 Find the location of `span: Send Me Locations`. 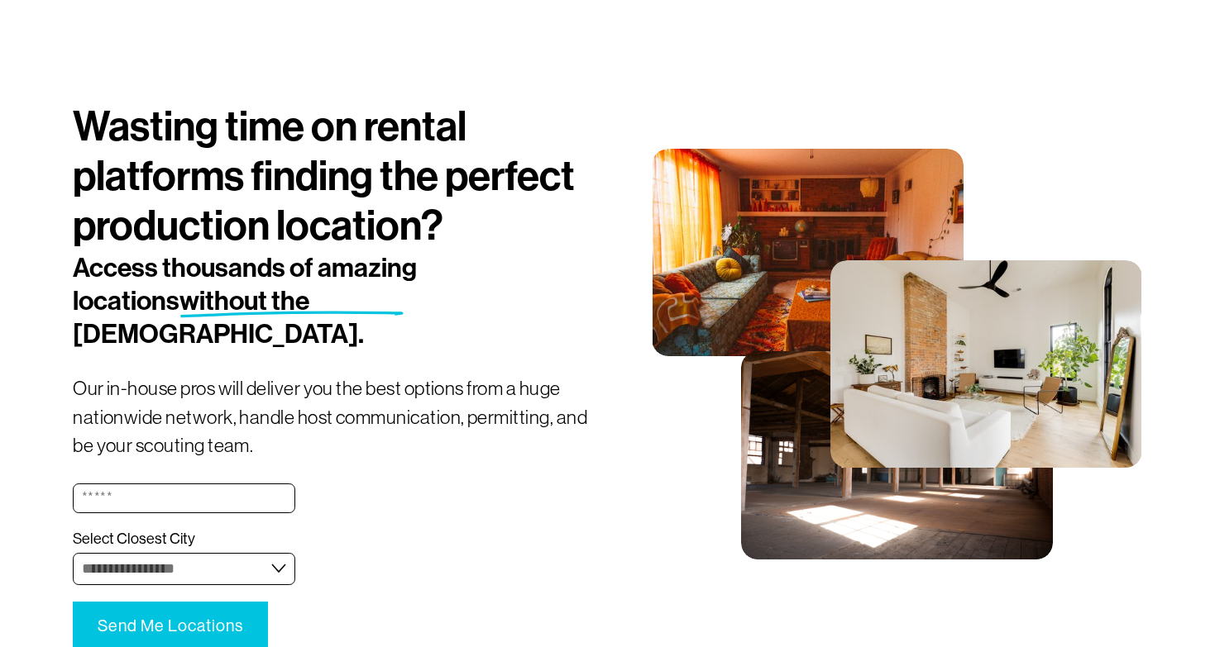

span: Send Me Locations is located at coordinates (170, 626).